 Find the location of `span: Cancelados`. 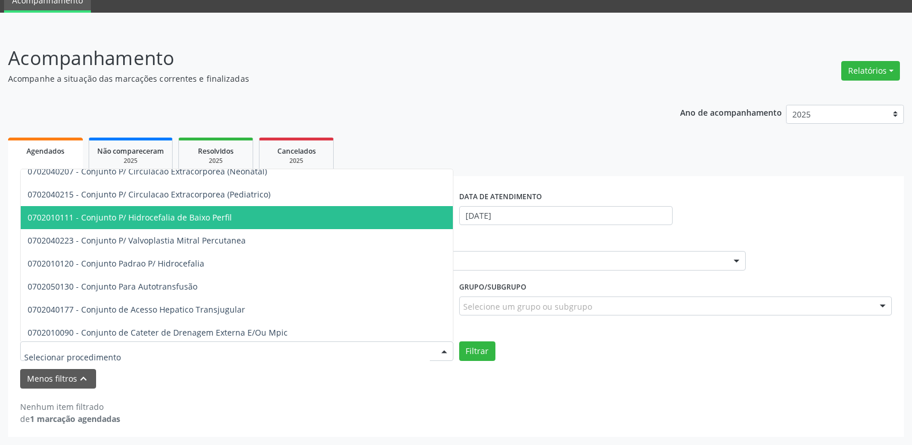

span: Cancelados is located at coordinates (296, 151).